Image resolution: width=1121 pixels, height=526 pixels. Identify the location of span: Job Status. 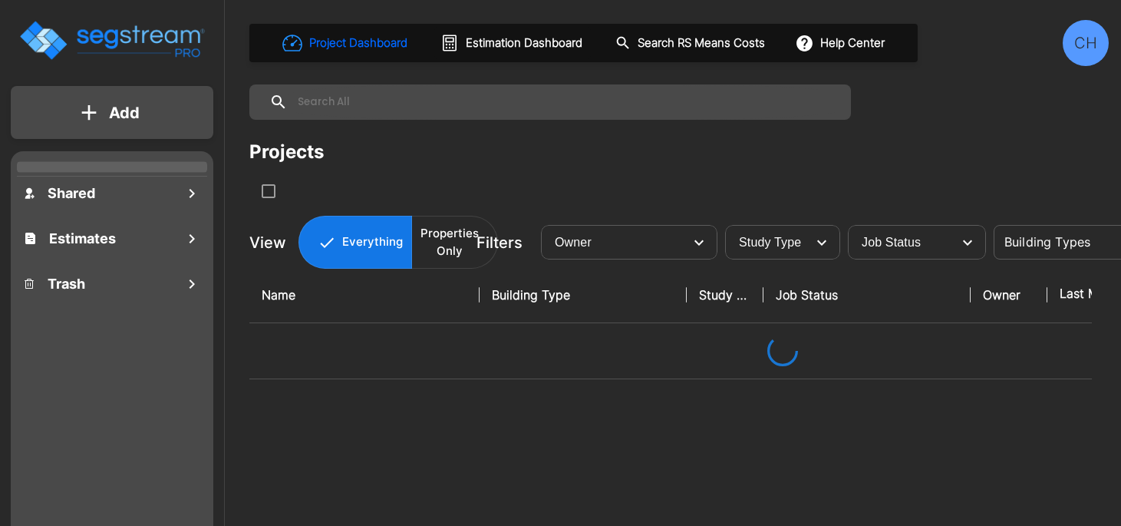
(891, 242).